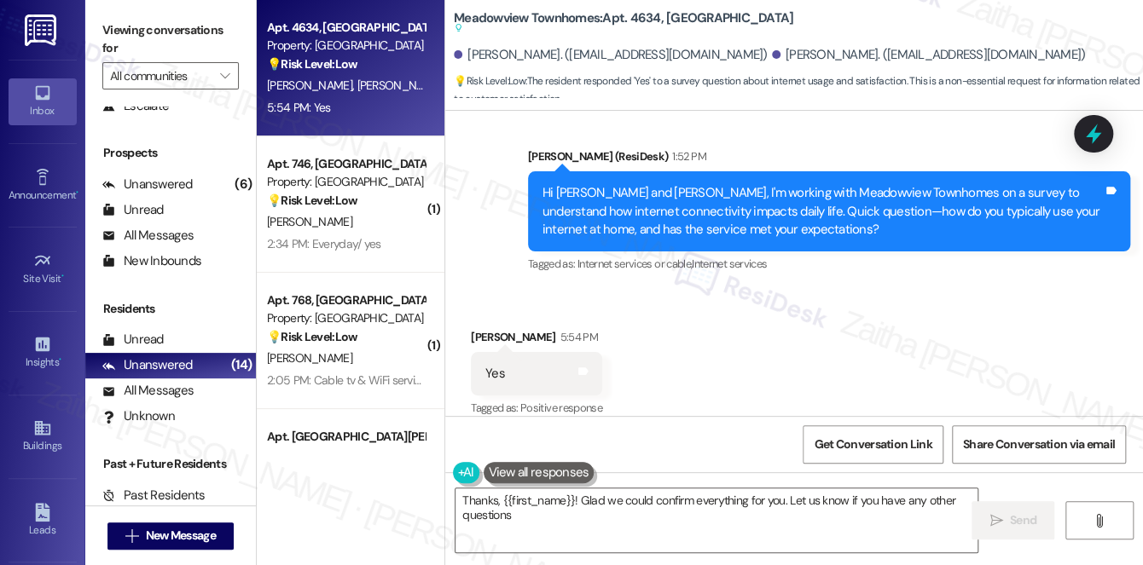 The image size is (1143, 565). Describe the element at coordinates (153, 495) in the screenshot. I see `div: Past Residents` at that location.